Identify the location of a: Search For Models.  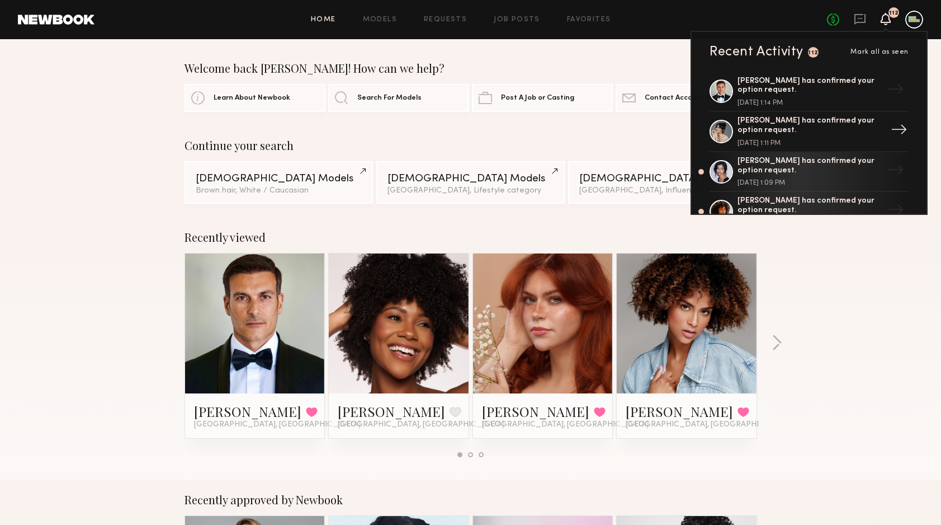
(399, 98).